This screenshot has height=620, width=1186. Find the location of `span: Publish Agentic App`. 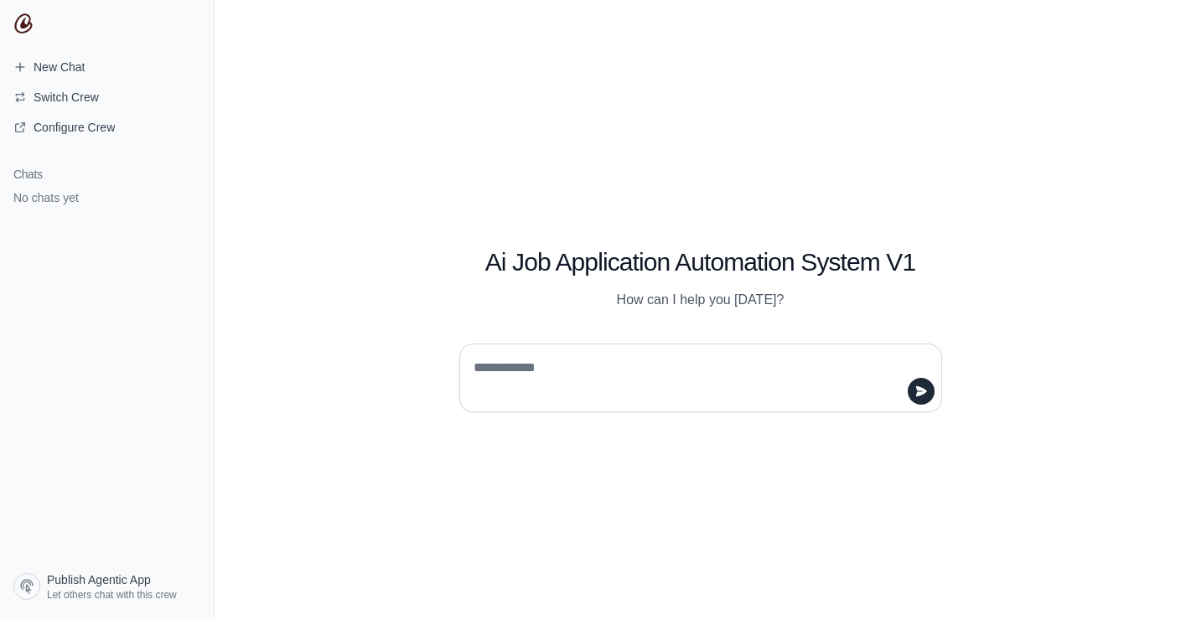

span: Publish Agentic App is located at coordinates (99, 580).